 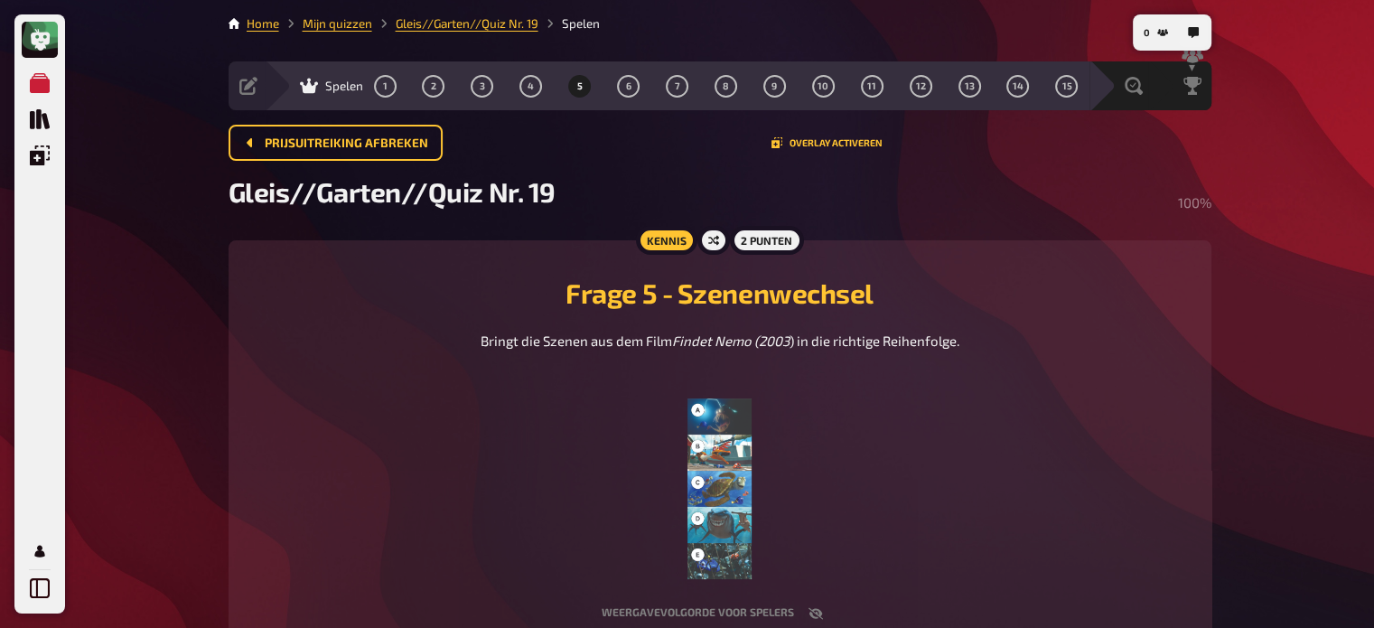 I want to click on span: 6, so click(x=629, y=86).